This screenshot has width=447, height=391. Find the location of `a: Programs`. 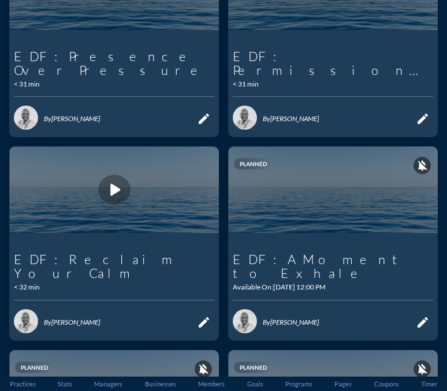

a: Programs is located at coordinates (298, 384).